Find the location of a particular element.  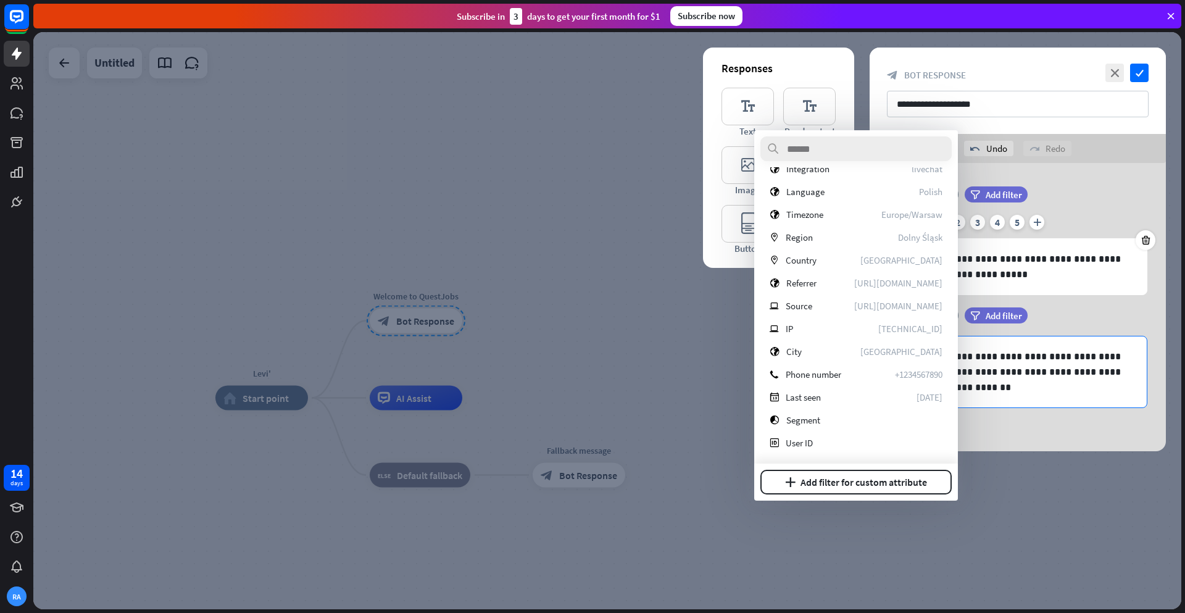

div: 4 is located at coordinates (997, 222).